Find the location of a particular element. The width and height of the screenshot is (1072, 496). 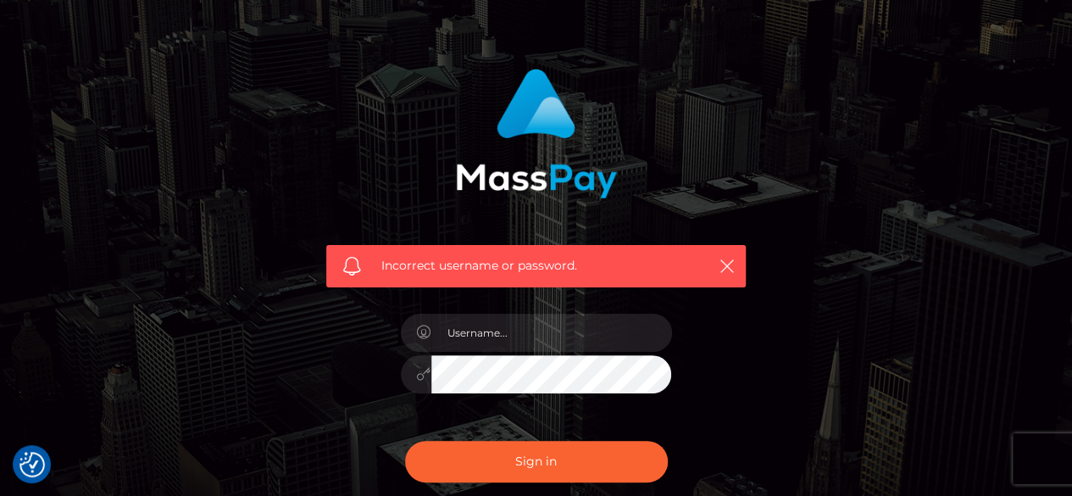

button: Sign in is located at coordinates (536, 461).